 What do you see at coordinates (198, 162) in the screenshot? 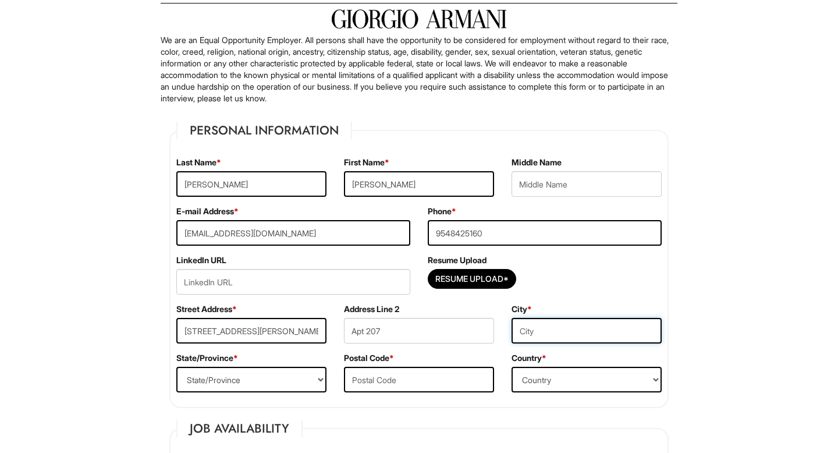
I see `label: Last Name` at bounding box center [198, 162].